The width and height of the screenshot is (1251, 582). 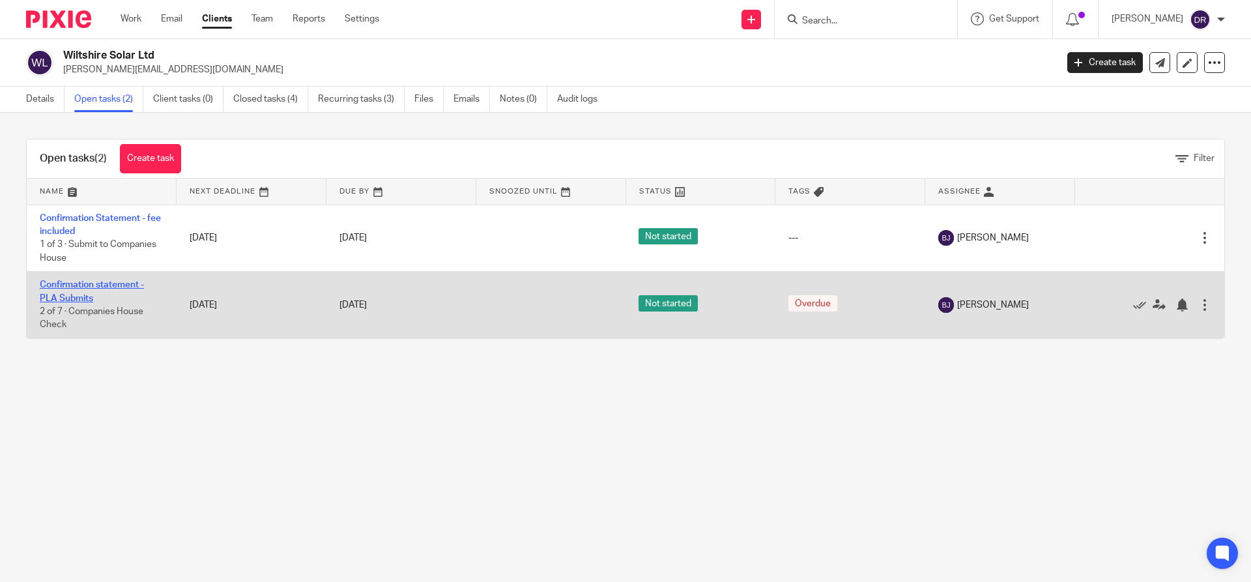 What do you see at coordinates (109, 99) in the screenshot?
I see `a: Open tasks (2)` at bounding box center [109, 99].